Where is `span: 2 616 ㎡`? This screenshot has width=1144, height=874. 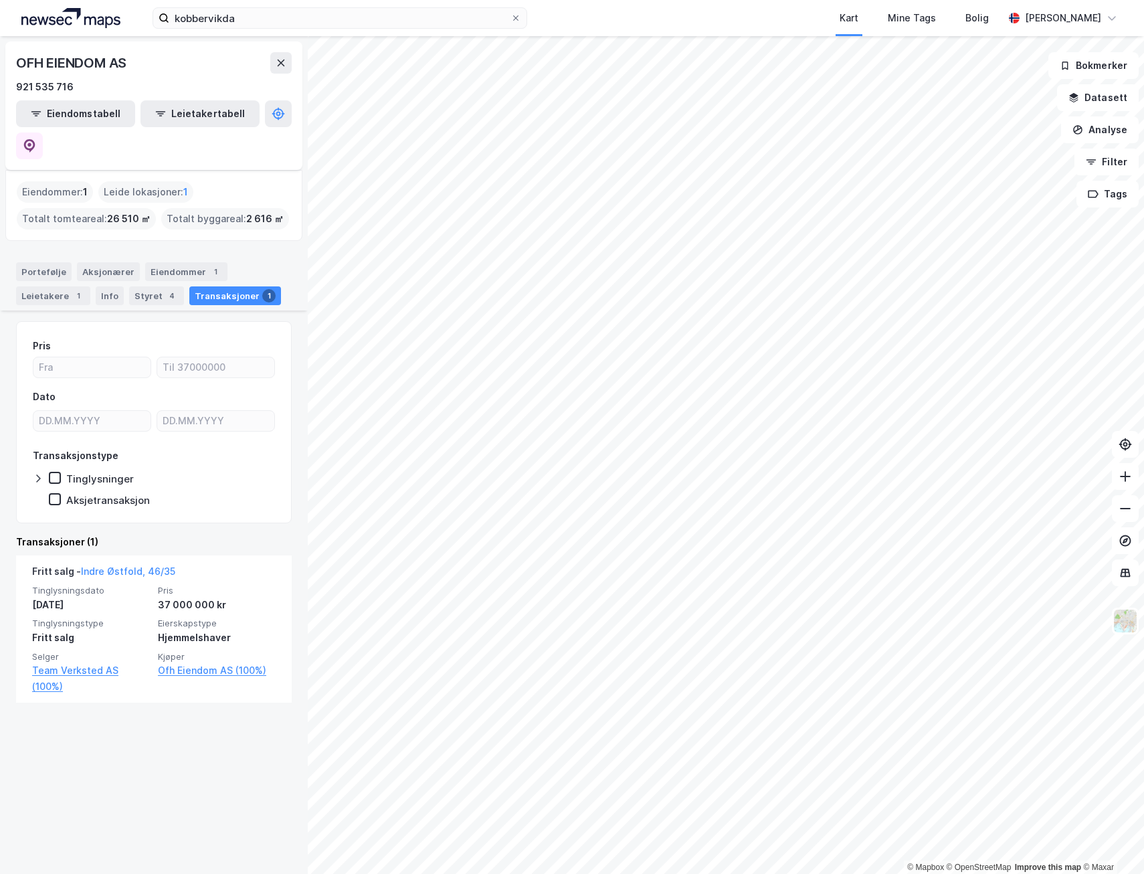
span: 2 616 ㎡ is located at coordinates (265, 219).